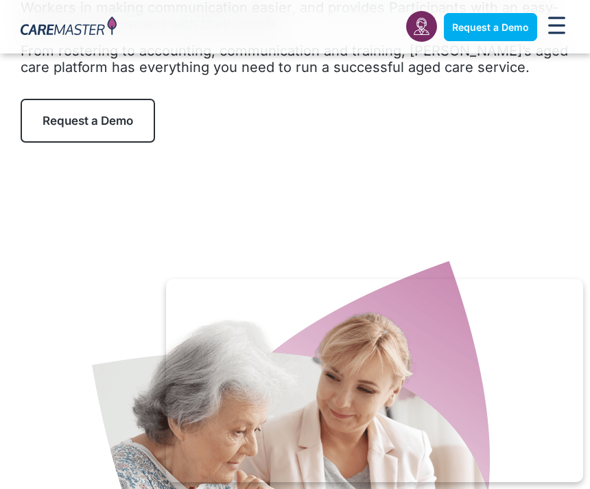 Image resolution: width=590 pixels, height=489 pixels. What do you see at coordinates (557, 27) in the screenshot?
I see `div: Menu Toggle` at bounding box center [557, 27].